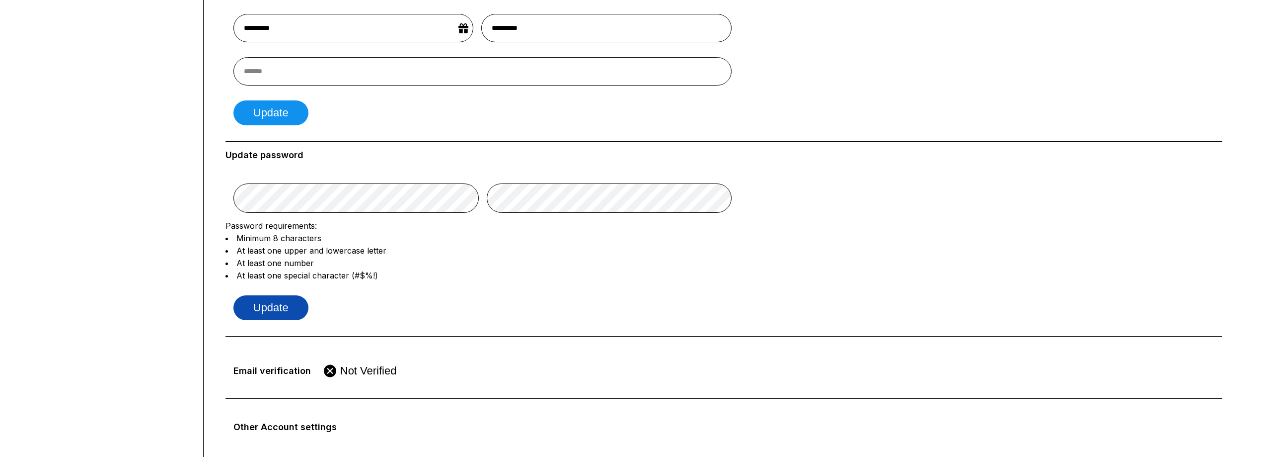  What do you see at coordinates (724, 263) in the screenshot?
I see `li: At least one number` at bounding box center [724, 263].